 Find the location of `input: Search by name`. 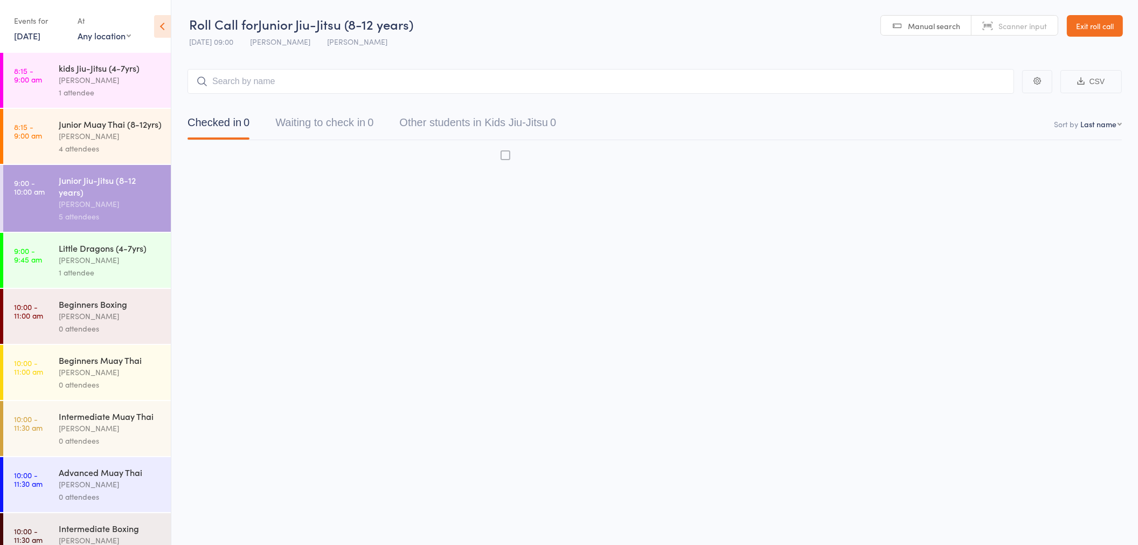

input: Search by name is located at coordinates (601, 81).